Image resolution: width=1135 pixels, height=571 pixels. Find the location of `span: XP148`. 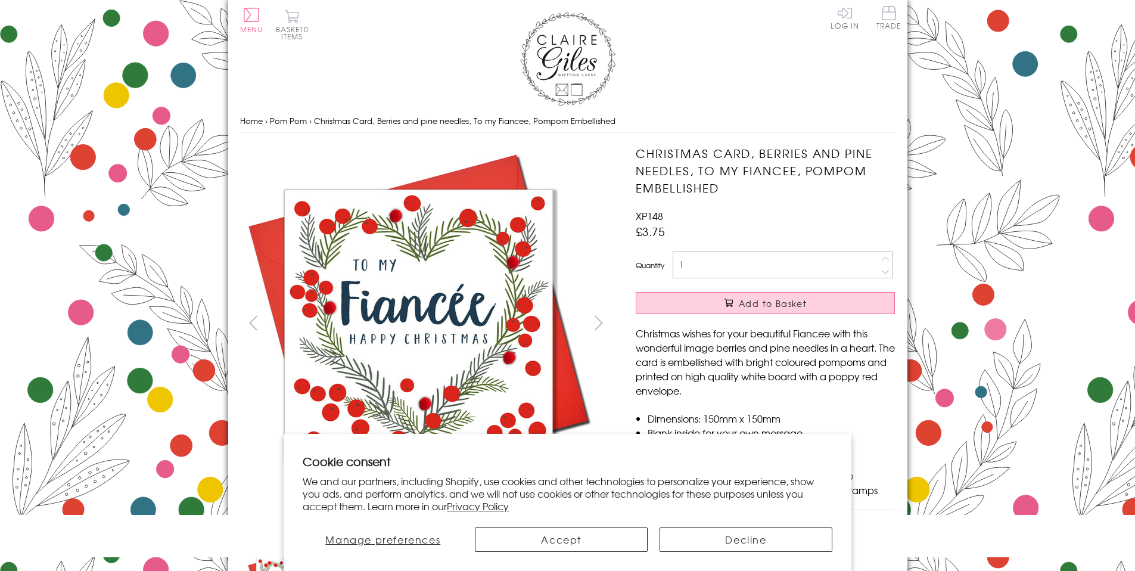

span: XP148 is located at coordinates (649, 216).